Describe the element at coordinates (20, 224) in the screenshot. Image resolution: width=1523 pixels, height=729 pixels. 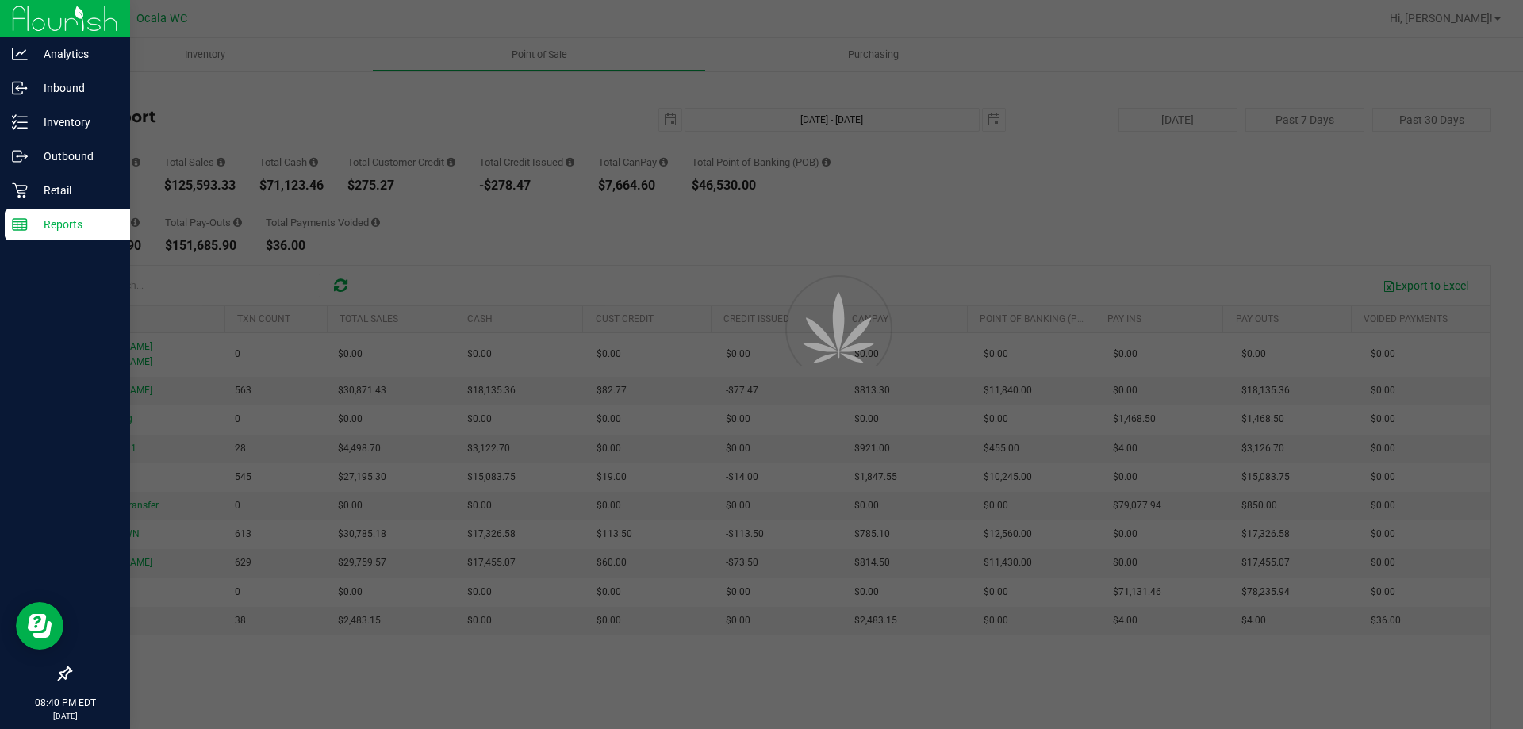
I see `inline-svg: Reports` at that location.